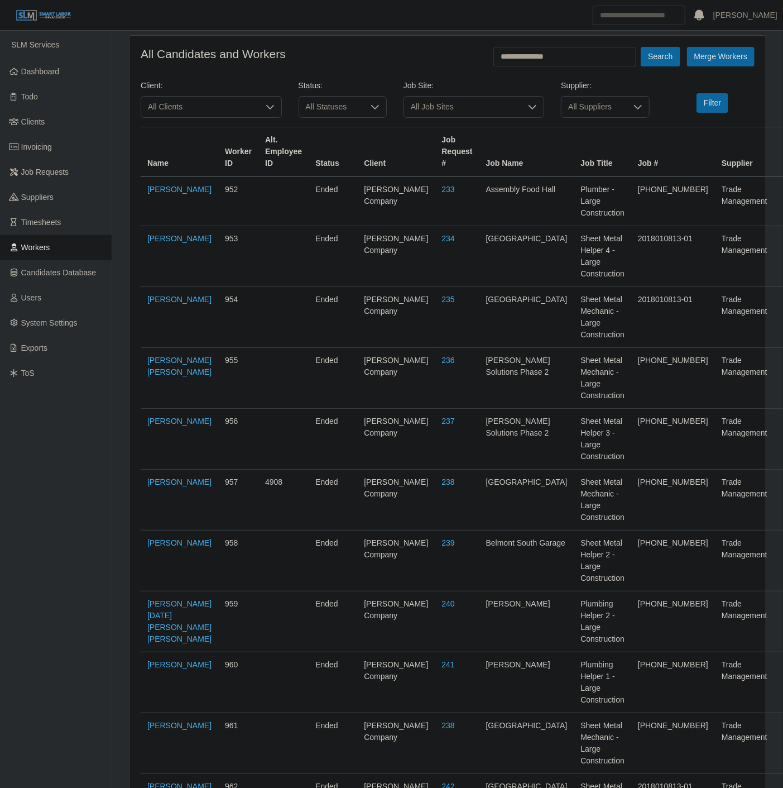  I want to click on button: Search, so click(660, 56).